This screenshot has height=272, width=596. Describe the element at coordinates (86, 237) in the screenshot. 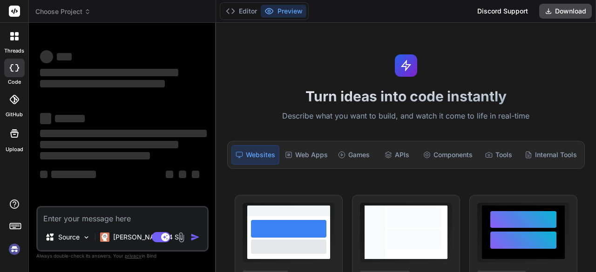

I see `img: Pick Models` at that location.